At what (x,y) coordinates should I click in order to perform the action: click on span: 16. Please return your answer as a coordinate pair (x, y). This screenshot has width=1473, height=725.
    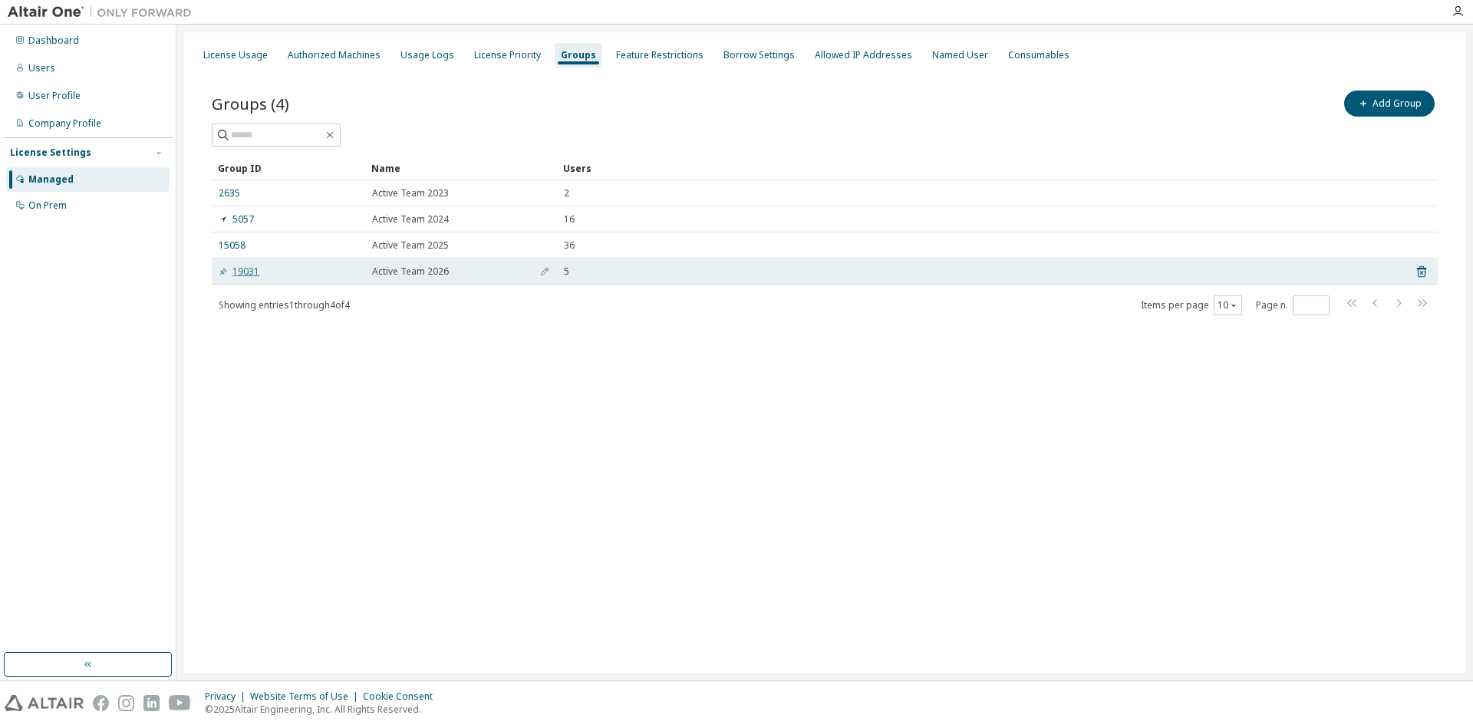
    Looking at the image, I should click on (569, 219).